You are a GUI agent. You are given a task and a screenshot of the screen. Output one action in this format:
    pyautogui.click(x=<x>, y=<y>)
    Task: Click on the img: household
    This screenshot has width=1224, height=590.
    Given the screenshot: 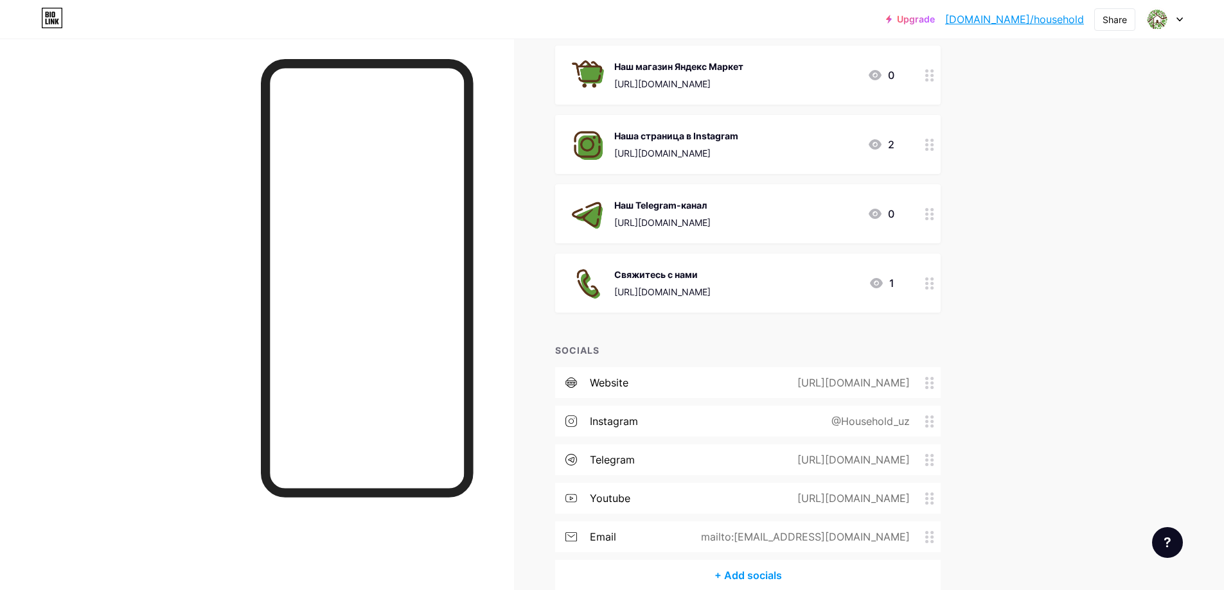 What is the action you would take?
    pyautogui.click(x=1157, y=19)
    